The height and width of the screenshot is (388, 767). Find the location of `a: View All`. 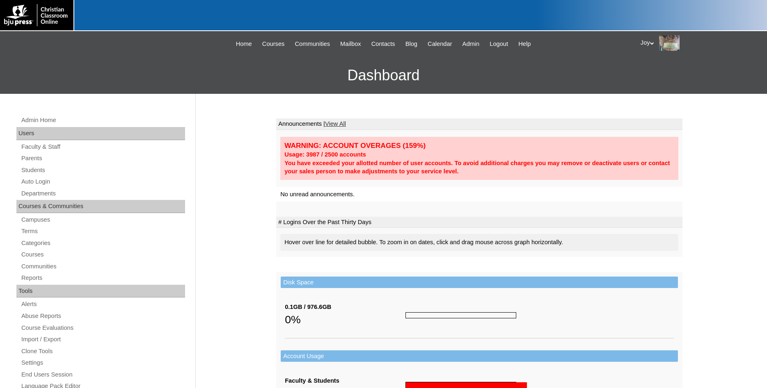

a: View All is located at coordinates (335, 124).